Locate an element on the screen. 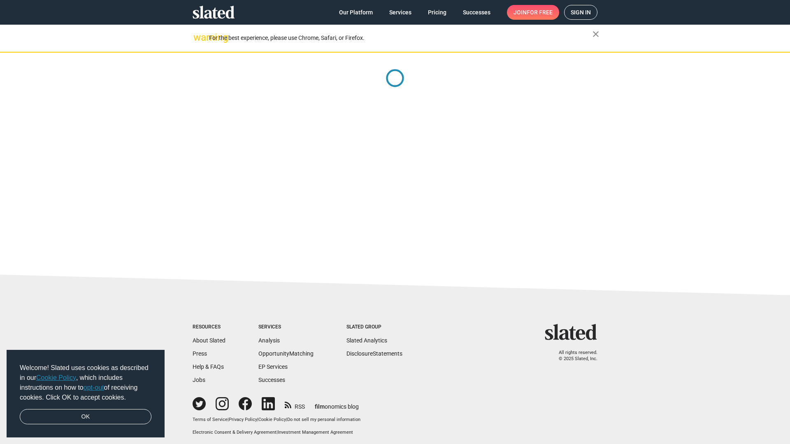  a: filmonomics blog is located at coordinates (337, 404).